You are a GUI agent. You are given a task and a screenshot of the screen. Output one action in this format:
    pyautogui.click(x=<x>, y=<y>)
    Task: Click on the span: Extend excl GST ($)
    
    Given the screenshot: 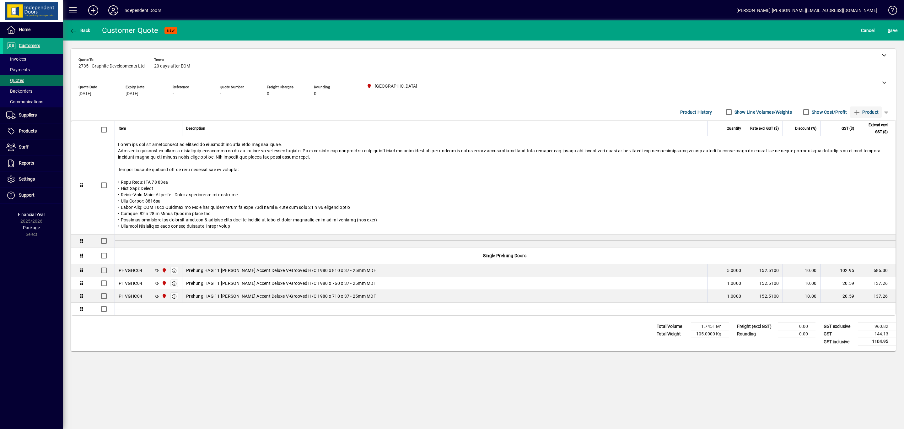 What is the action you would take?
    pyautogui.click(x=875, y=128)
    